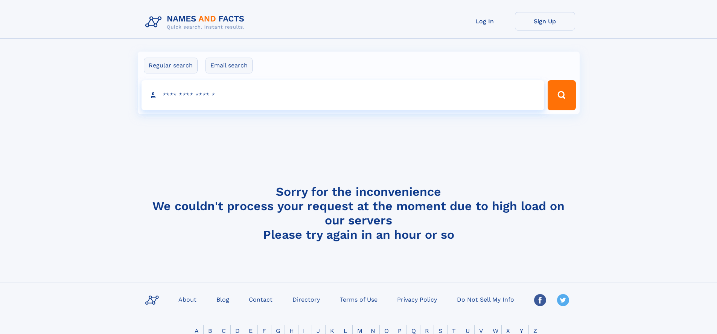  What do you see at coordinates (260, 299) in the screenshot?
I see `a: Contact` at bounding box center [260, 299].